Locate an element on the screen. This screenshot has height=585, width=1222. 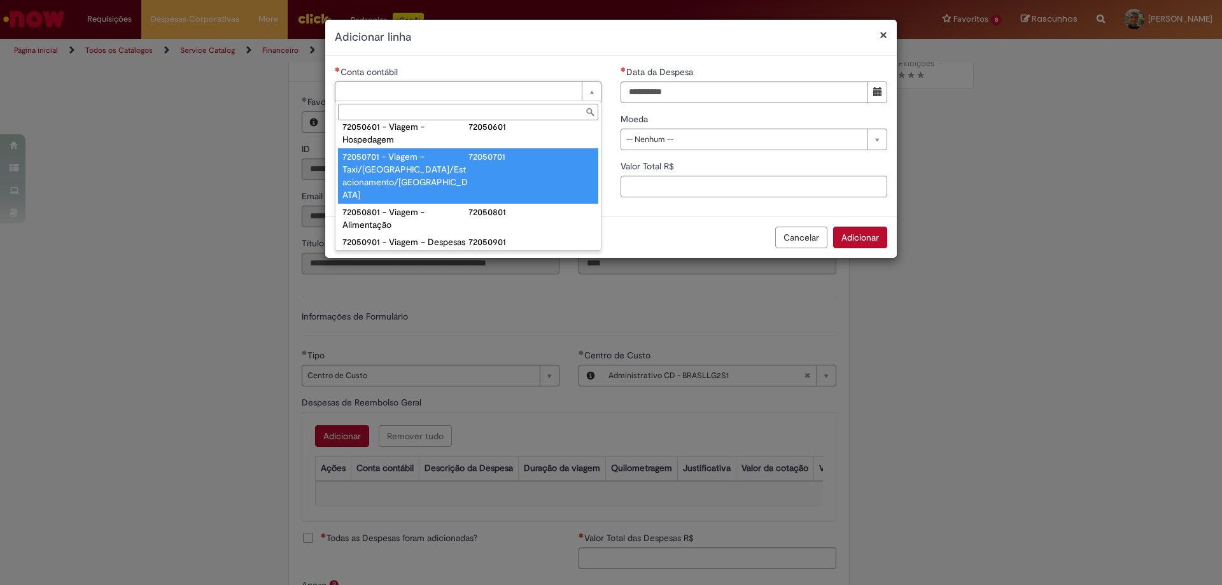
div: 72050601 - Viagem - Hospedagem is located at coordinates (405, 133).